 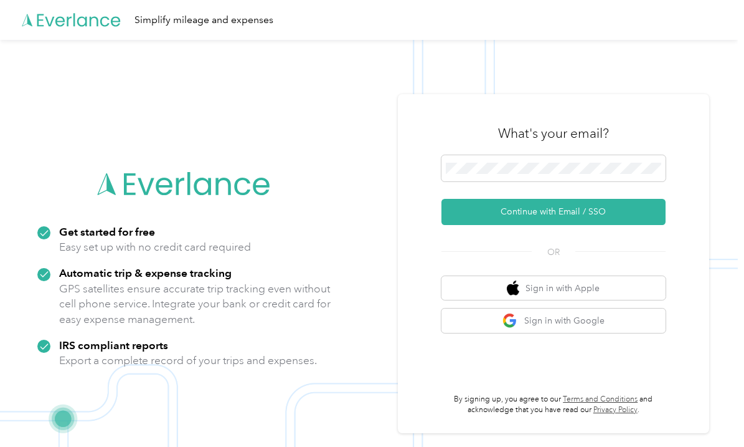 What do you see at coordinates (510, 320) in the screenshot?
I see `img: google logo` at bounding box center [510, 320].